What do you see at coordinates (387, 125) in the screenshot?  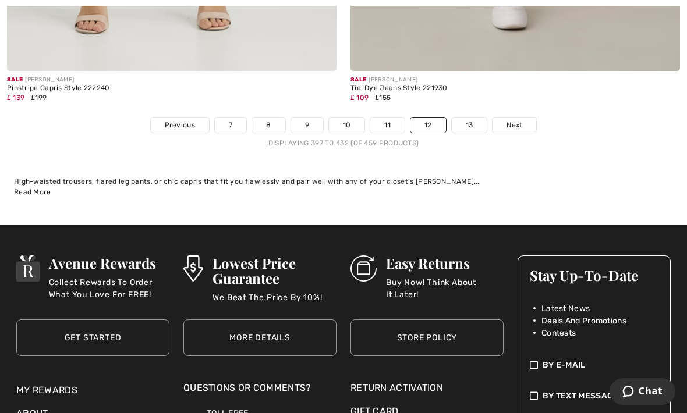 I see `a: 11` at bounding box center [387, 125].